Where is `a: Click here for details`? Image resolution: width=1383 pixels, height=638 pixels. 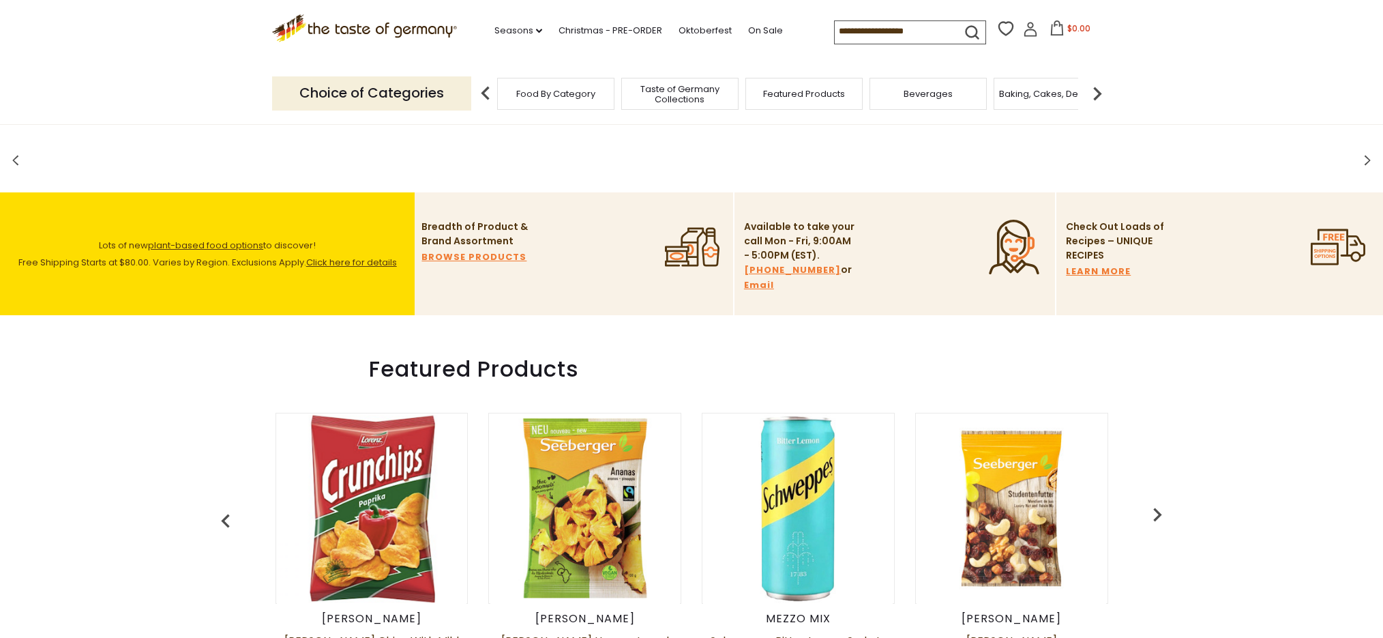 a: Click here for details is located at coordinates (351, 262).